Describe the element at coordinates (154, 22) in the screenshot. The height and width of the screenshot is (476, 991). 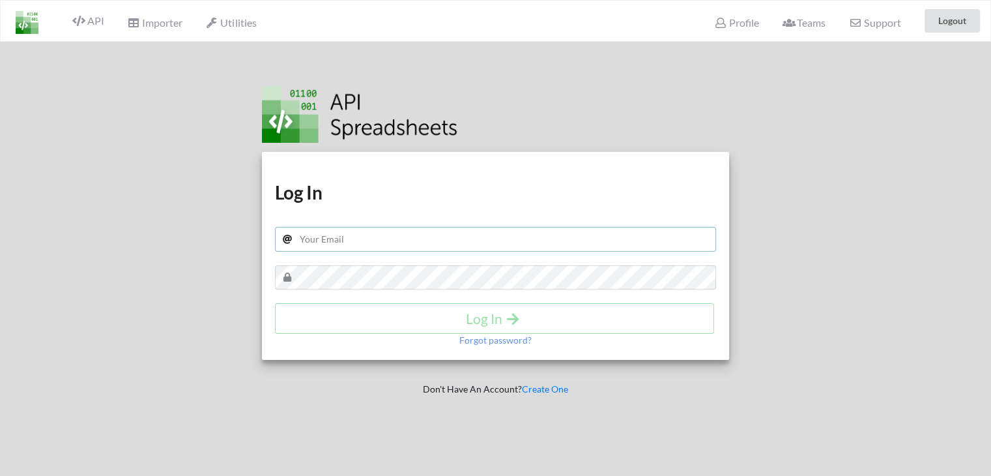
I see `span: Importer` at that location.